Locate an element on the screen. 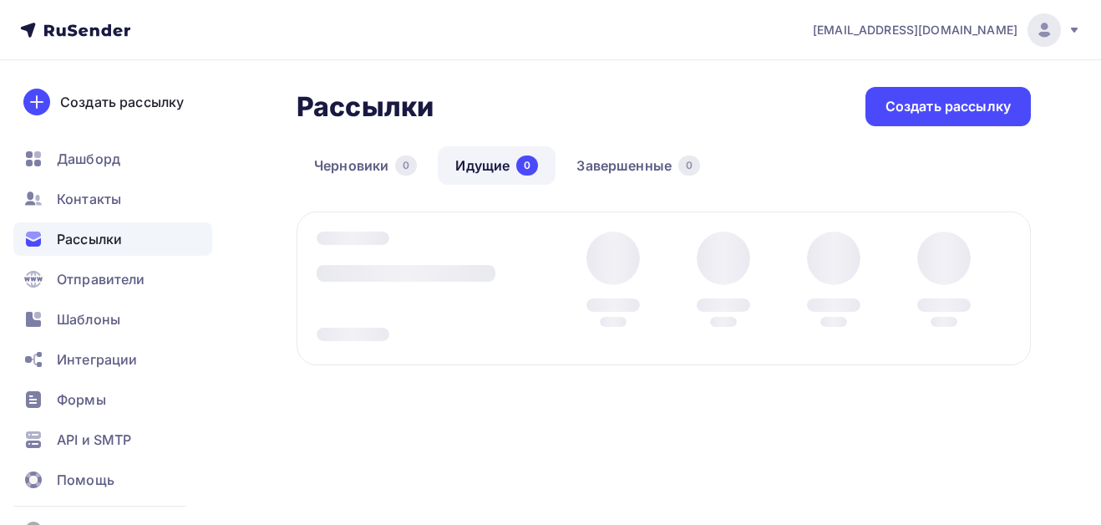 The width and height of the screenshot is (1101, 525). a: Отправители is located at coordinates (113, 279).